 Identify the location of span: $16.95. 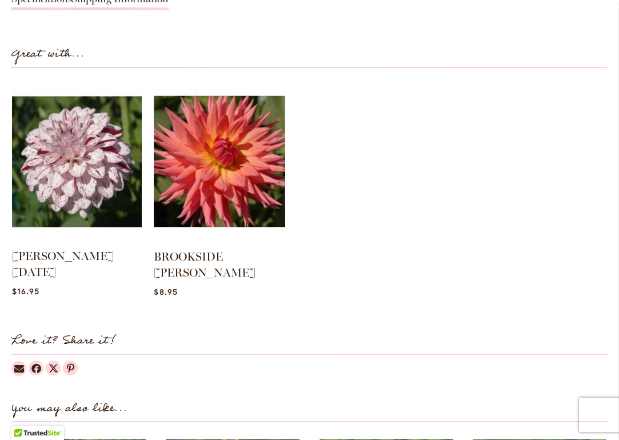
(26, 291).